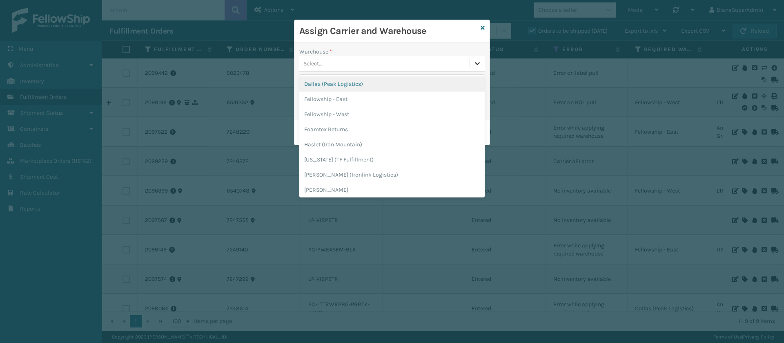  Describe the element at coordinates (392, 144) in the screenshot. I see `div: Haslet (Iron Mountain)` at that location.